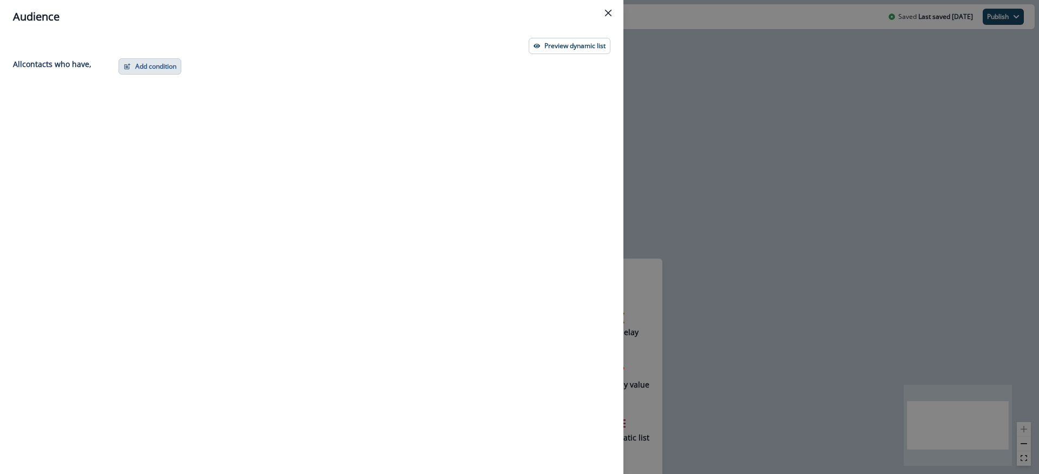  Describe the element at coordinates (608, 13) in the screenshot. I see `button: Close` at that location.